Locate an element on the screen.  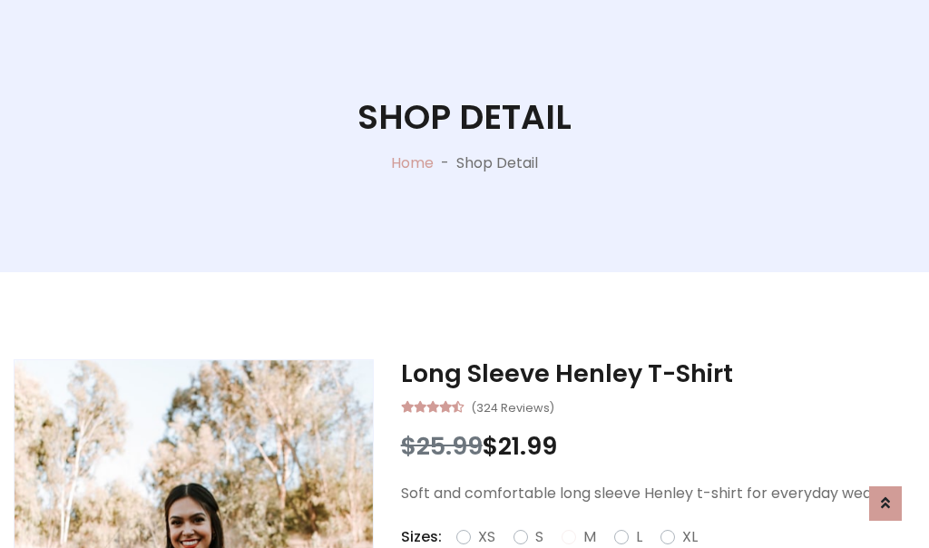
label: L is located at coordinates (639, 537).